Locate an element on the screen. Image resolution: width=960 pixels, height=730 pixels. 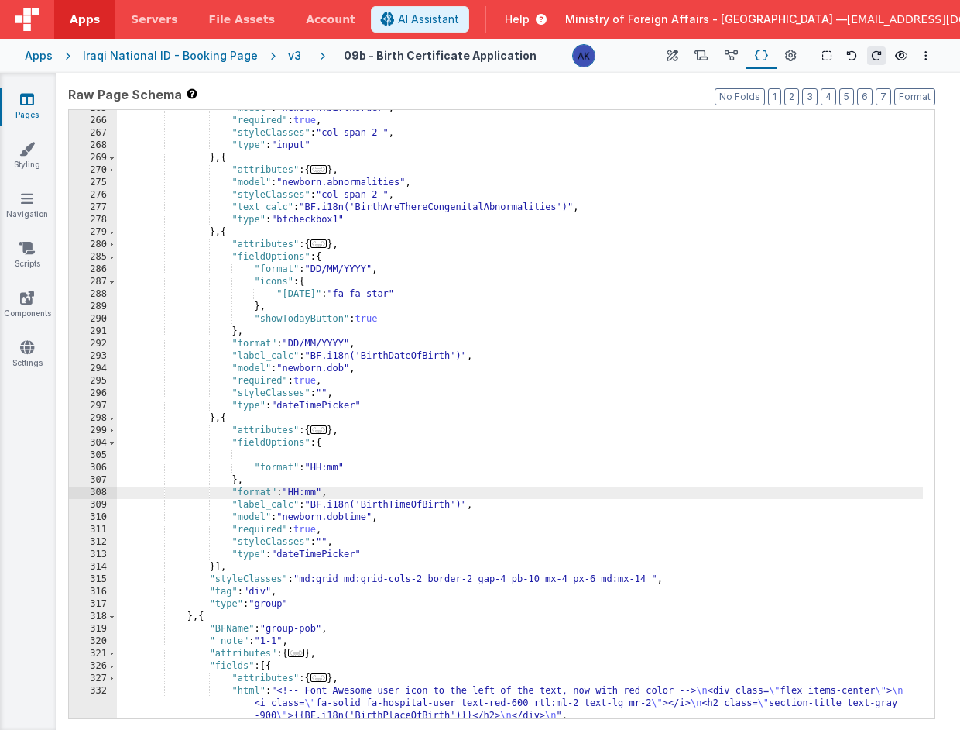
button: 6 is located at coordinates (865, 97).